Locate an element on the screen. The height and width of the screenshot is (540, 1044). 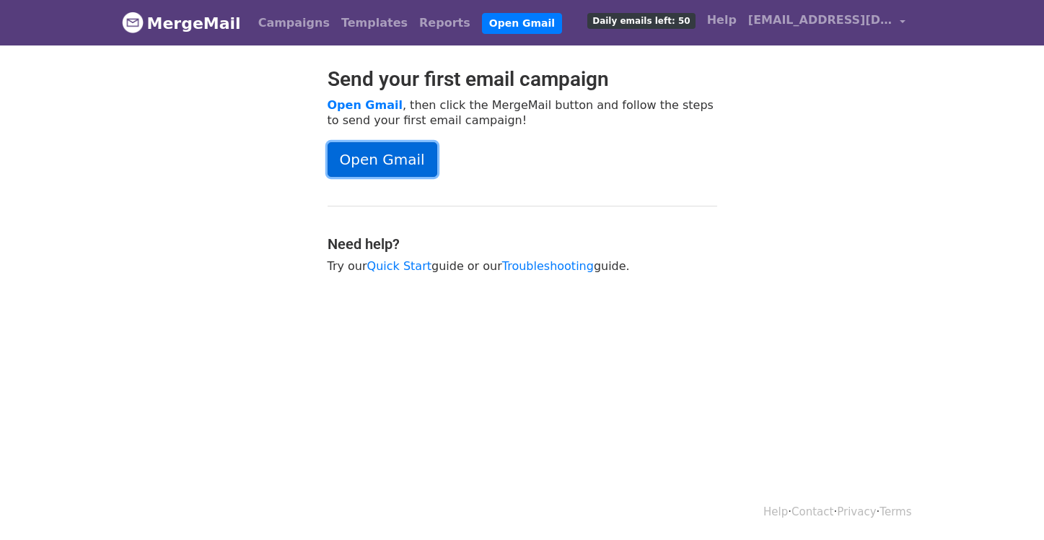
p: , then click the MergeMail button and follow the steps to send your first email campaign! is located at coordinates (522, 113).